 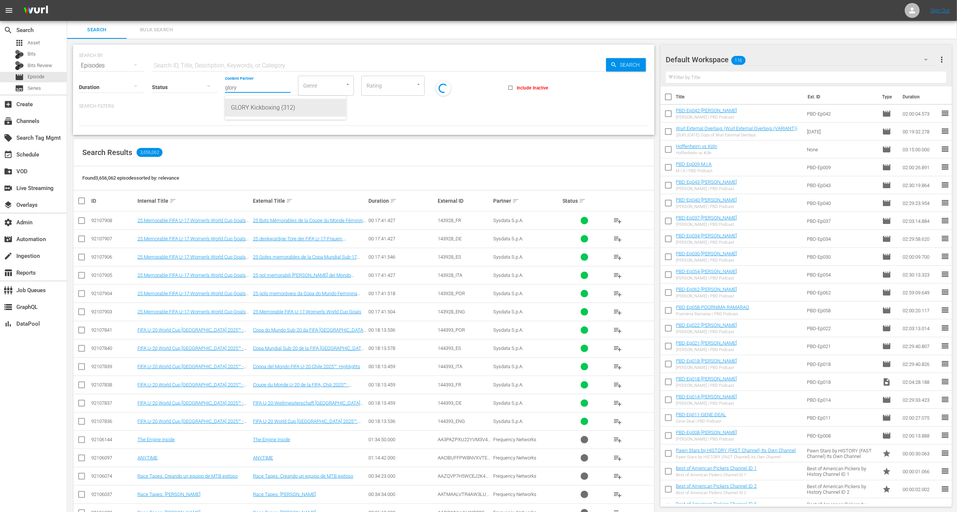 I want to click on button: more_vert, so click(x=942, y=60).